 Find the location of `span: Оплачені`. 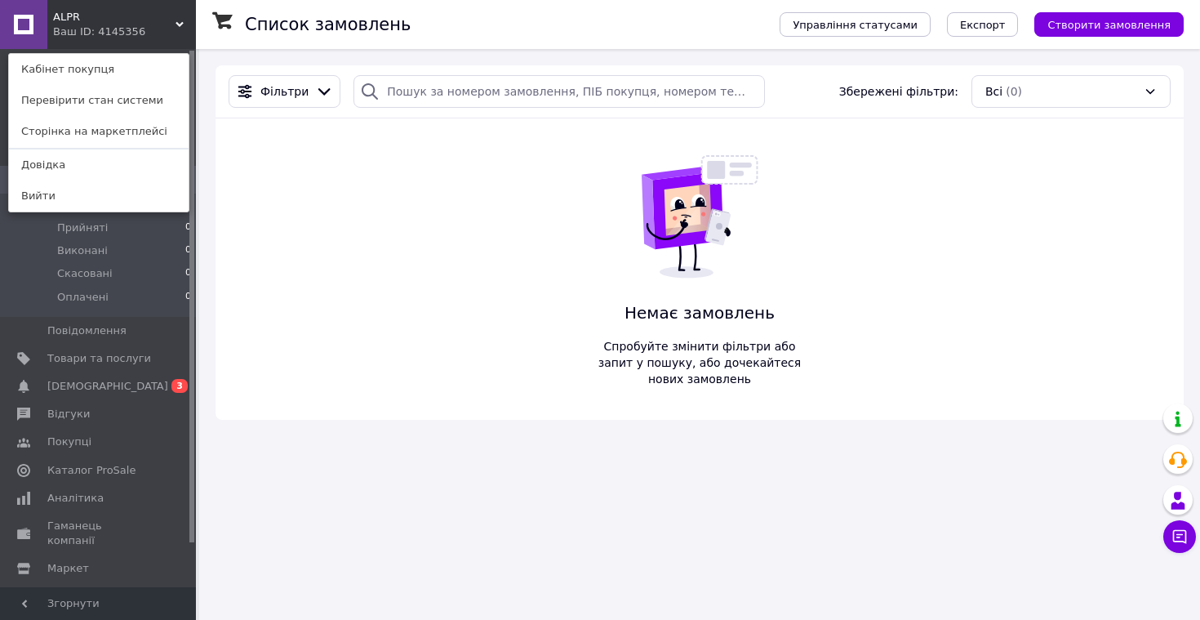

span: Оплачені is located at coordinates (82, 297).